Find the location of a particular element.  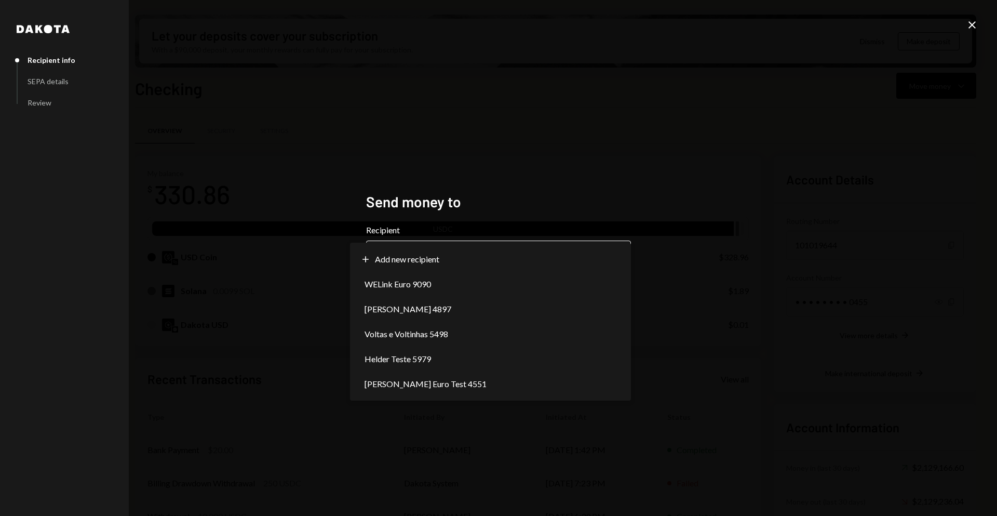

h2: Send money to is located at coordinates (498, 201).